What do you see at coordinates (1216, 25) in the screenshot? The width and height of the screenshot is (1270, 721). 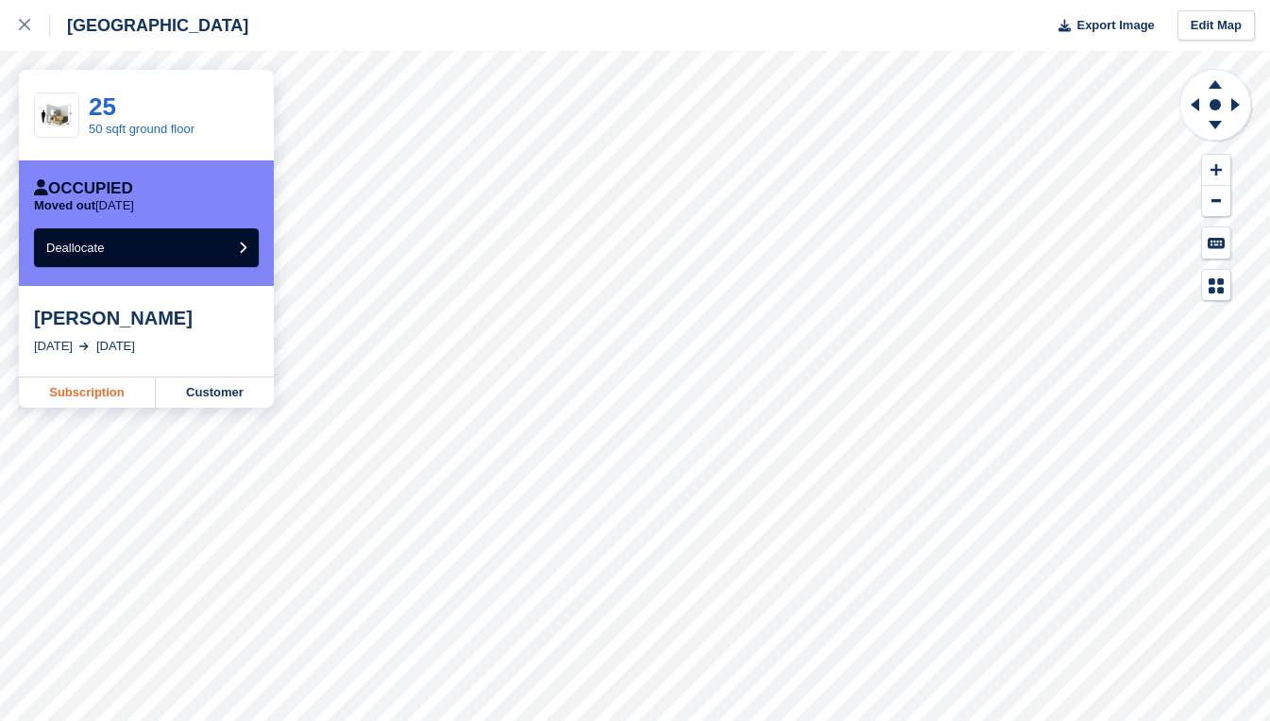 I see `a: Edit Map` at bounding box center [1216, 25].